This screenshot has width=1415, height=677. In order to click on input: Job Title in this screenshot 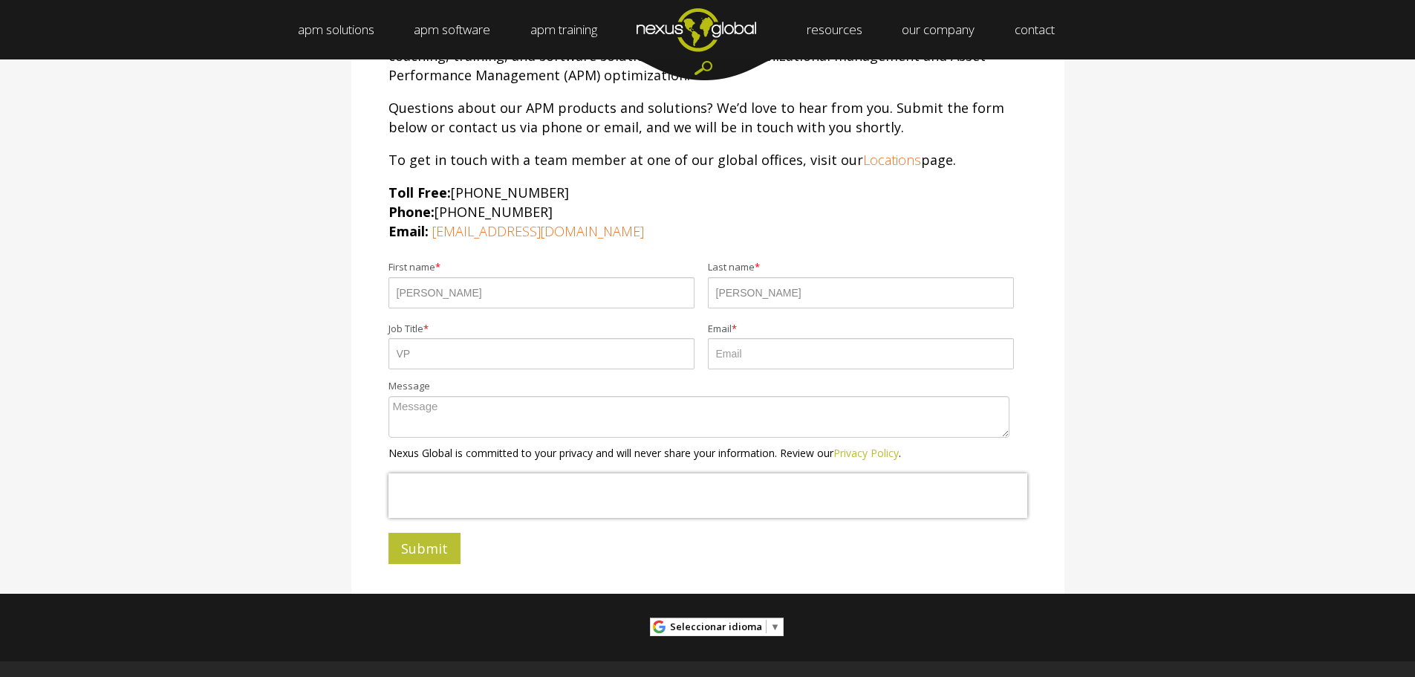, I will do `click(542, 354)`.